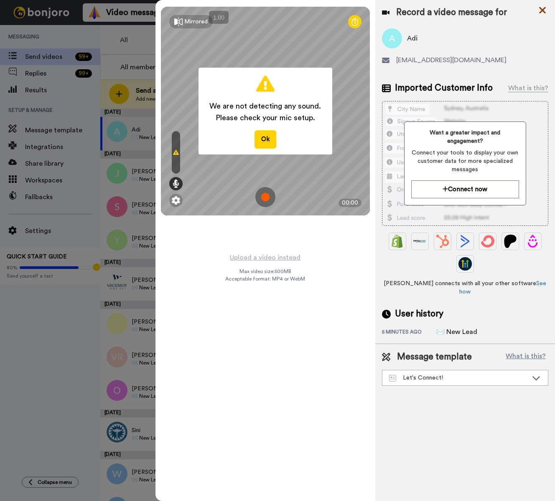 The width and height of the screenshot is (555, 501). I want to click on span: User history, so click(419, 314).